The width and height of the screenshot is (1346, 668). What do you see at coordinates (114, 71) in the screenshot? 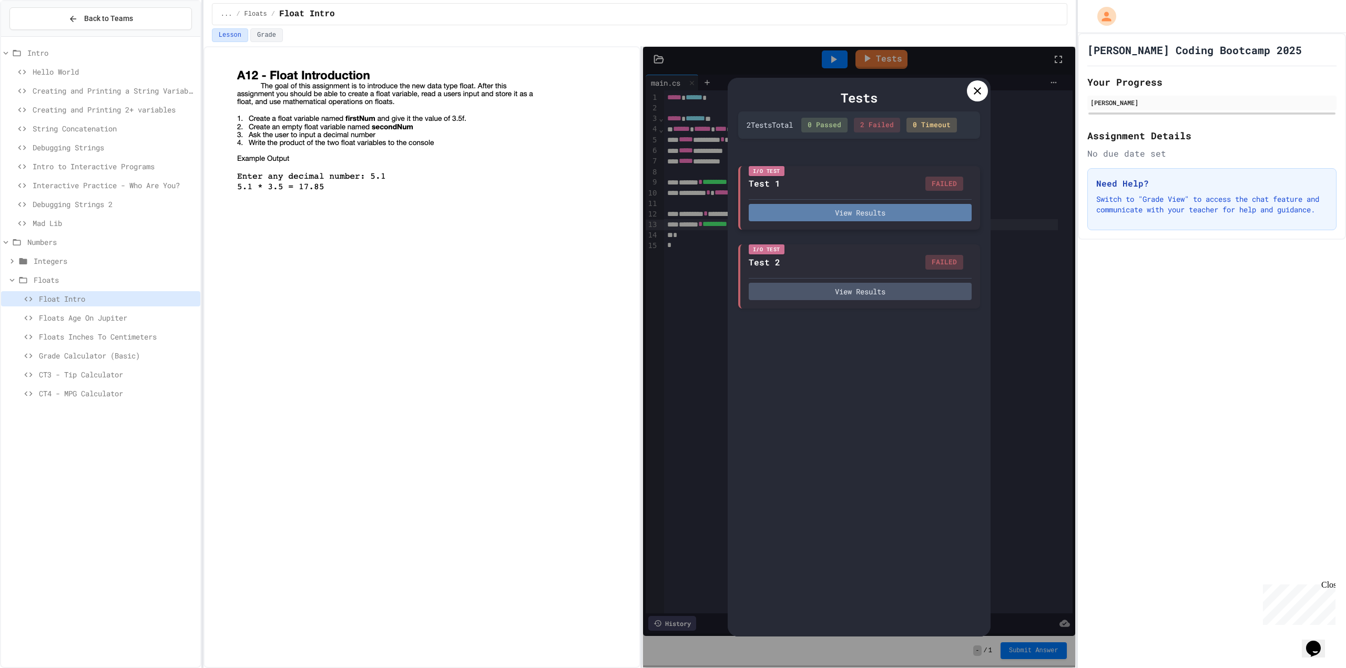
I see `span: Hello World` at bounding box center [114, 71].